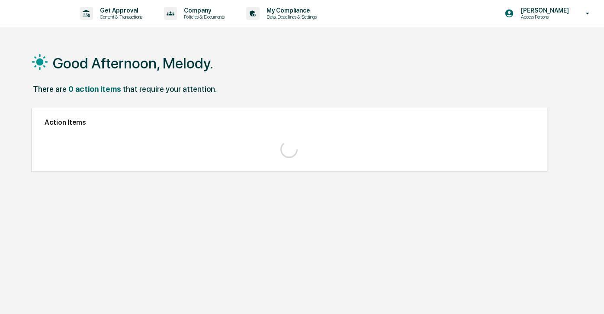 The height and width of the screenshot is (314, 604). I want to click on p: My Compliance, so click(290, 10).